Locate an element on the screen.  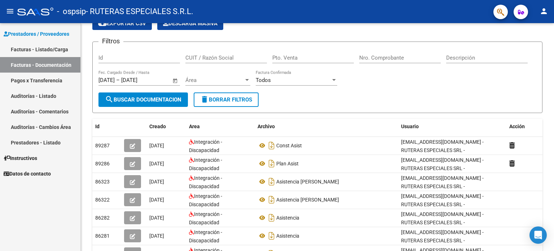
span: Datos de contacto is located at coordinates (27, 174).